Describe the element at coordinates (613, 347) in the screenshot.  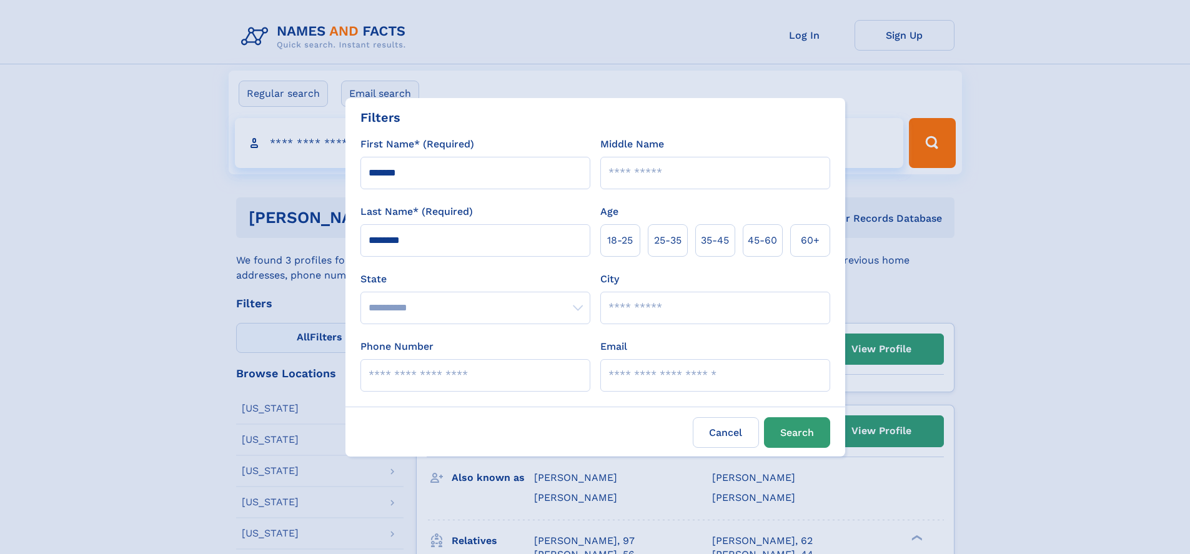
I see `label: Email` at that location.